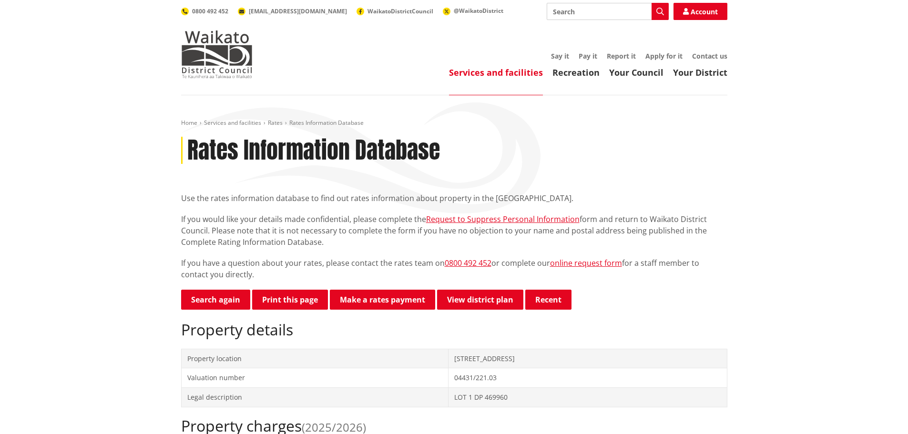  Describe the element at coordinates (210, 11) in the screenshot. I see `span: 0800 492 452` at that location.